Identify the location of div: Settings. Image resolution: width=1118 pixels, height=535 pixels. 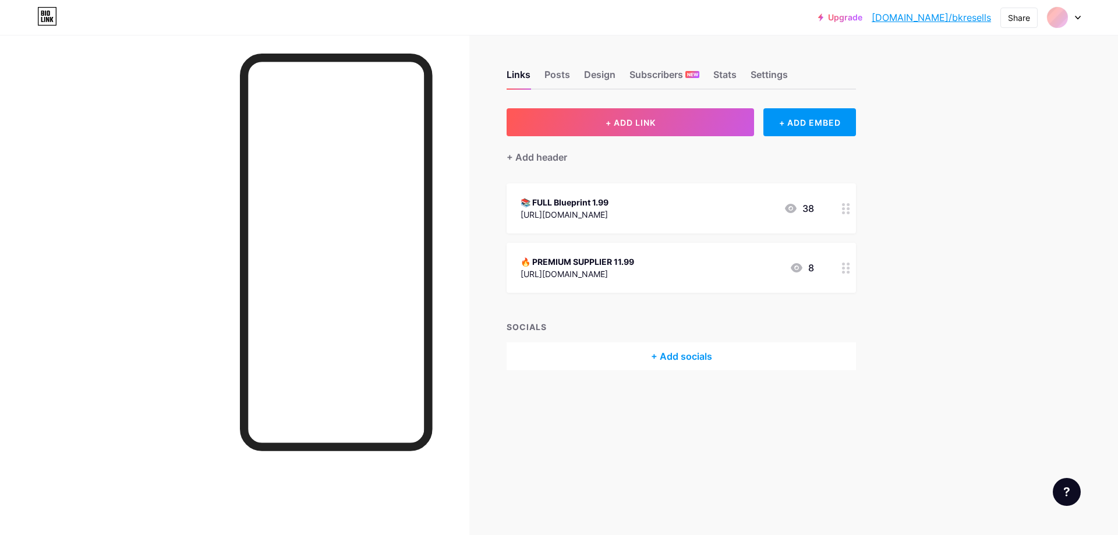
(769, 78).